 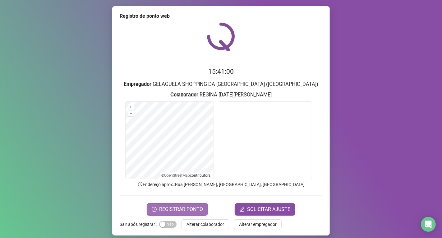 What do you see at coordinates (177, 175) in the screenshot?
I see `a: OpenStreetMap` at bounding box center [177, 175].